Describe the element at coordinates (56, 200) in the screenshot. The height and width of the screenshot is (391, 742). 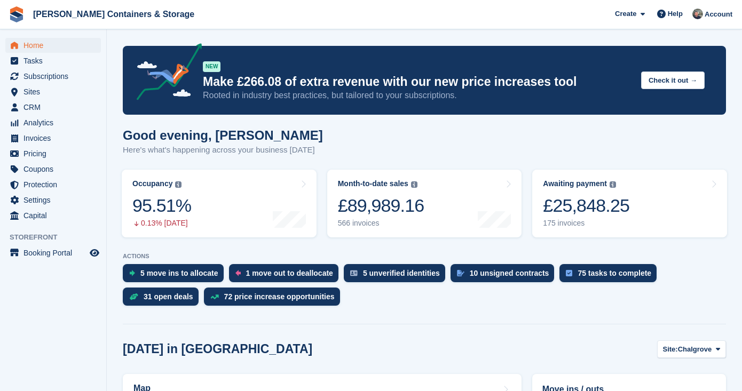
I see `span: Settings` at that location.